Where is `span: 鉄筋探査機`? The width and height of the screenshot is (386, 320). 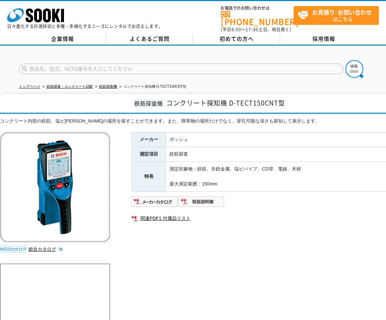 span: 鉄筋探査機 is located at coordinates (149, 103).